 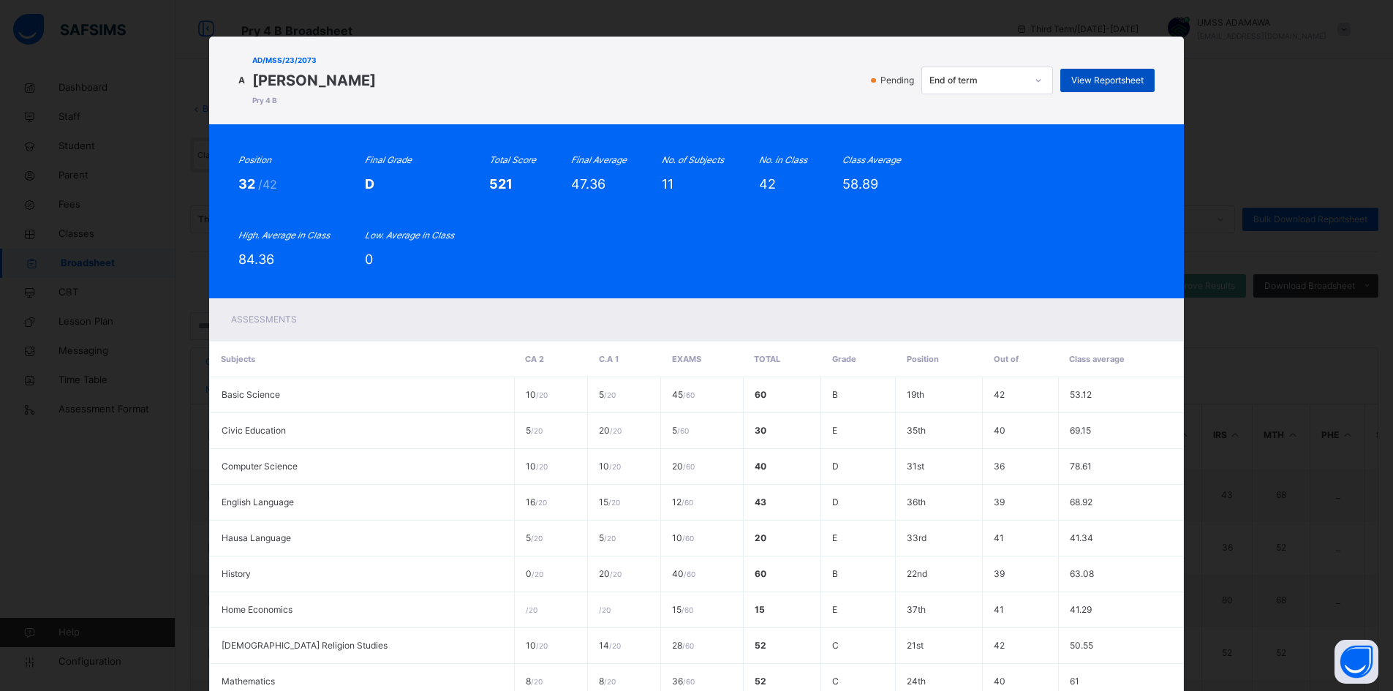 What do you see at coordinates (1081, 645) in the screenshot?
I see `span: 50.55` at bounding box center [1081, 645].